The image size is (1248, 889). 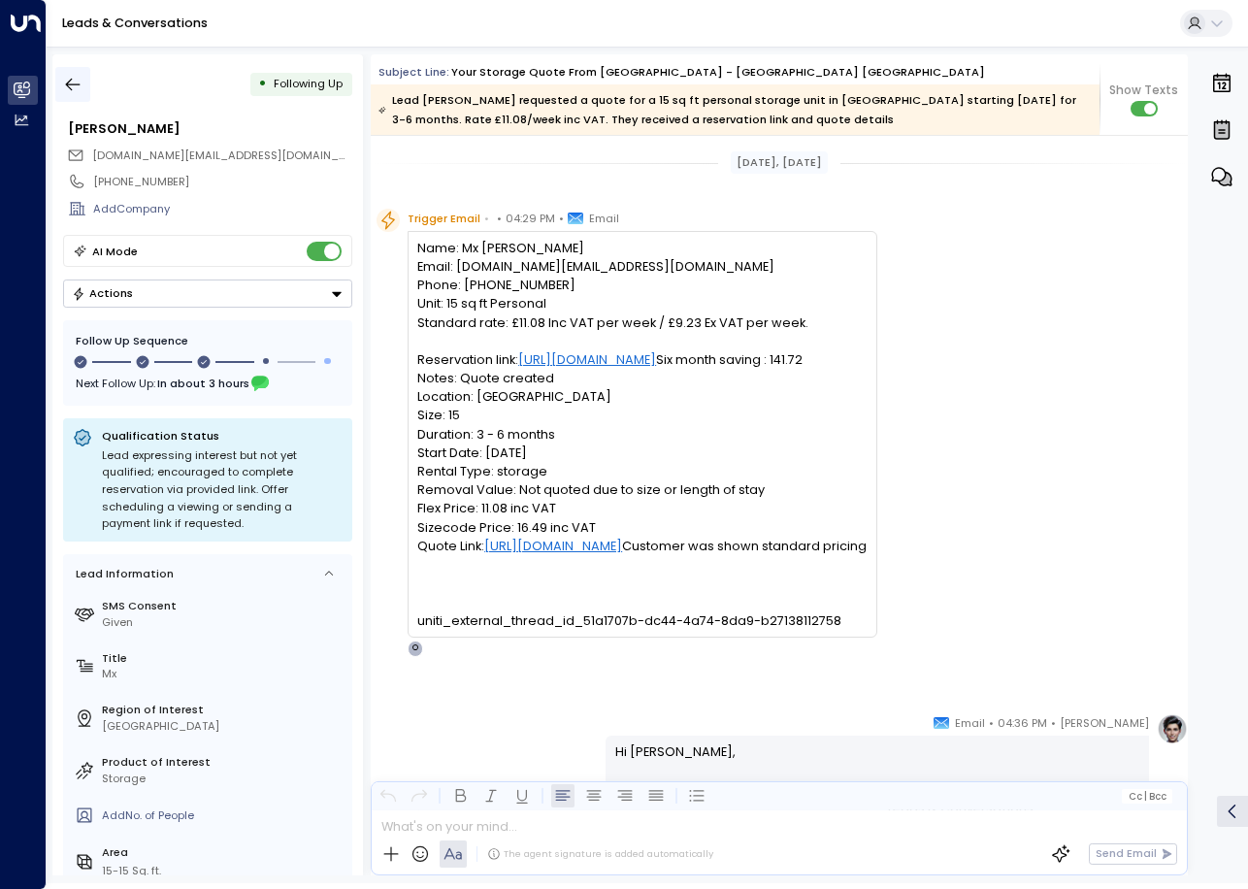 What do you see at coordinates (414, 72) in the screenshot?
I see `span: Subject Line:` at bounding box center [414, 72].